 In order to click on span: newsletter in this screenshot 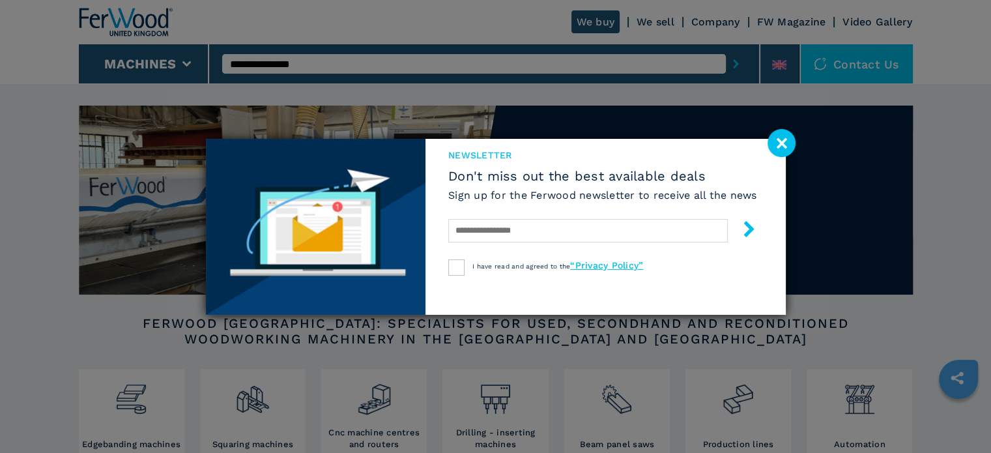, I will do `click(603, 155)`.